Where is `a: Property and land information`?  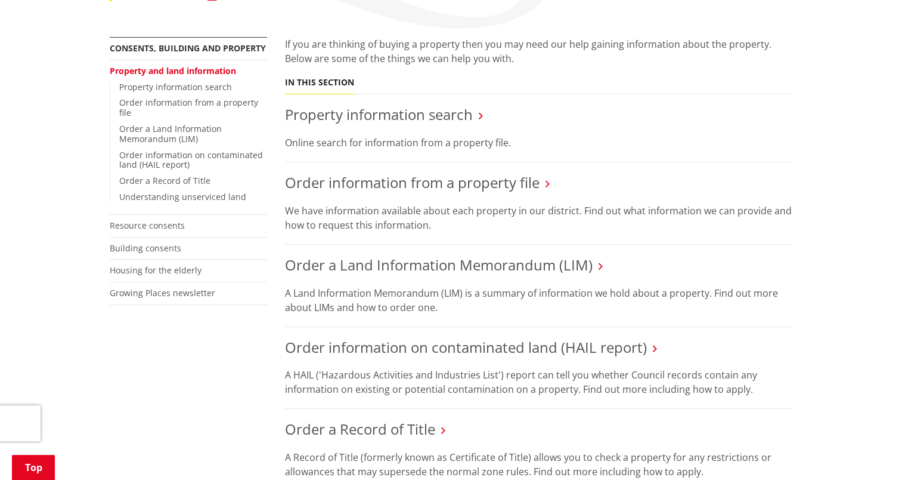
a: Property and land information is located at coordinates (173, 70).